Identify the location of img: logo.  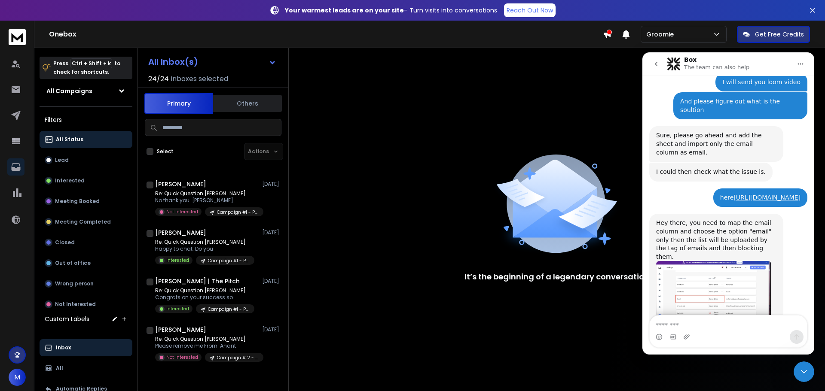
(17, 37).